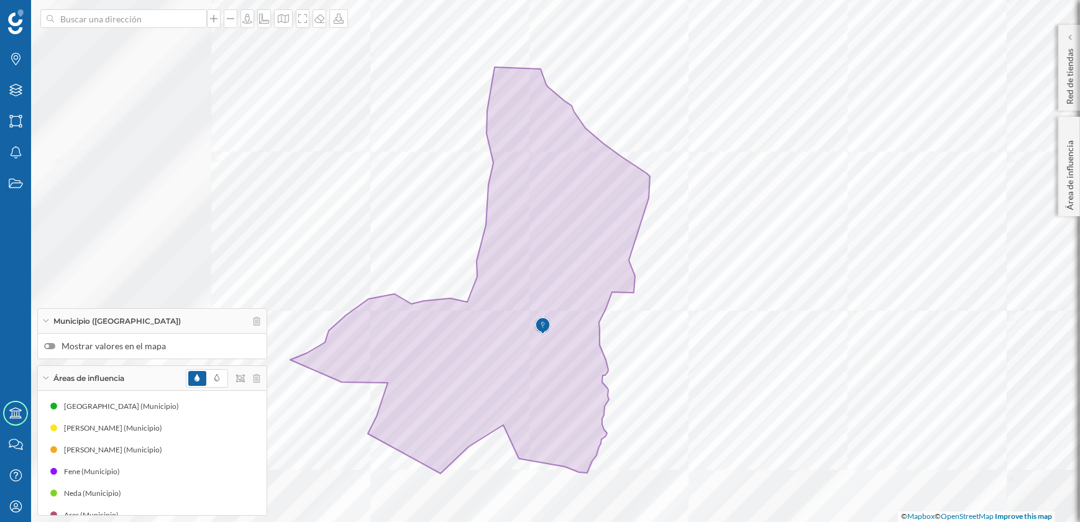 This screenshot has width=1080, height=522. I want to click on p: Red de tiendas, so click(1070, 74).